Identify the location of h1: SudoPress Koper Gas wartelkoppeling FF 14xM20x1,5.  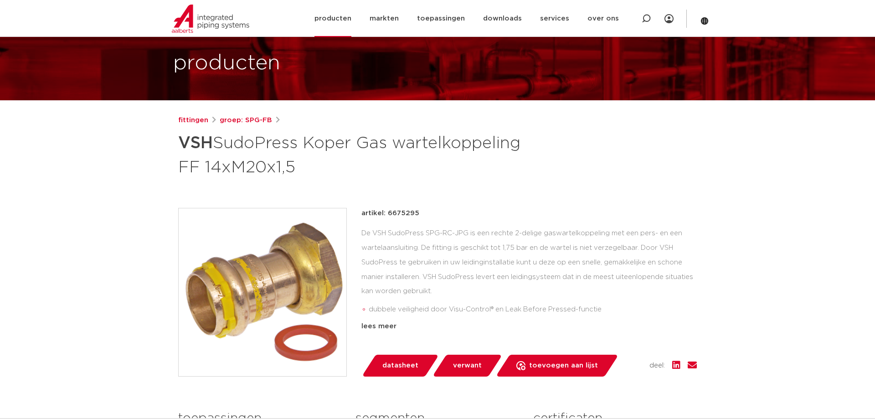
(349, 154).